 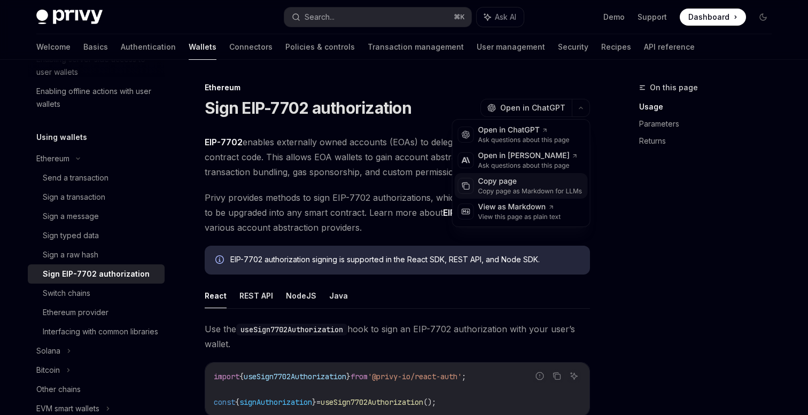 I want to click on button: NodeJS, so click(x=301, y=296).